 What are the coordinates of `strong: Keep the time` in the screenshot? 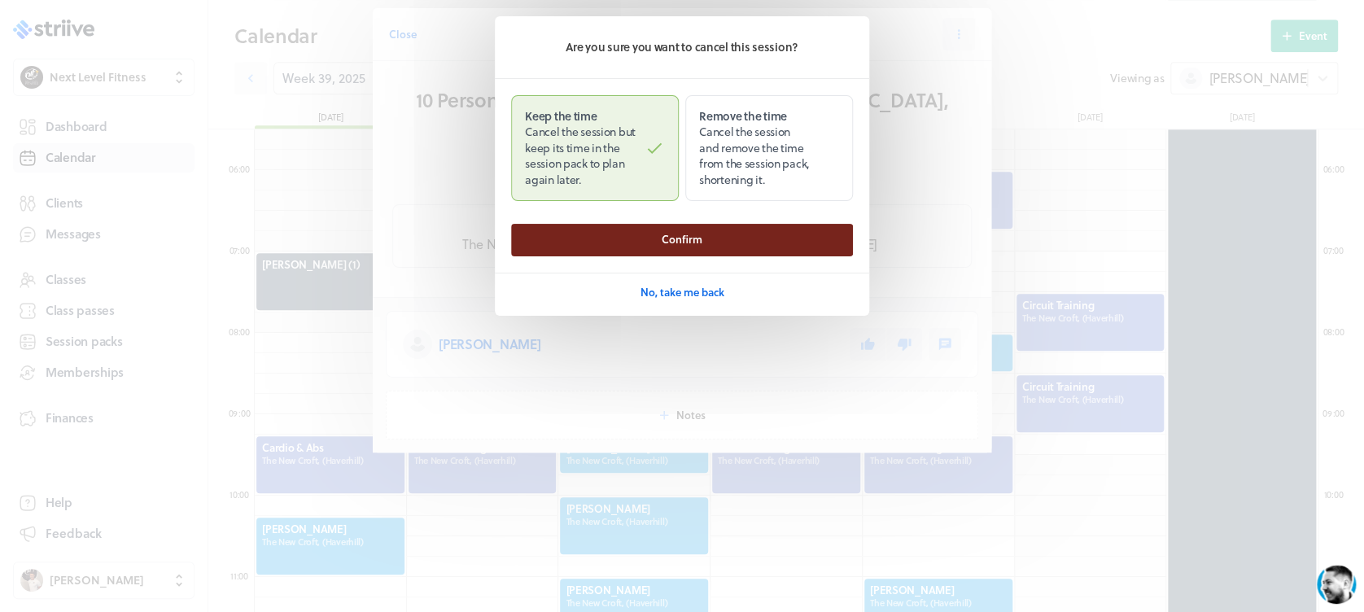 It's located at (561, 116).